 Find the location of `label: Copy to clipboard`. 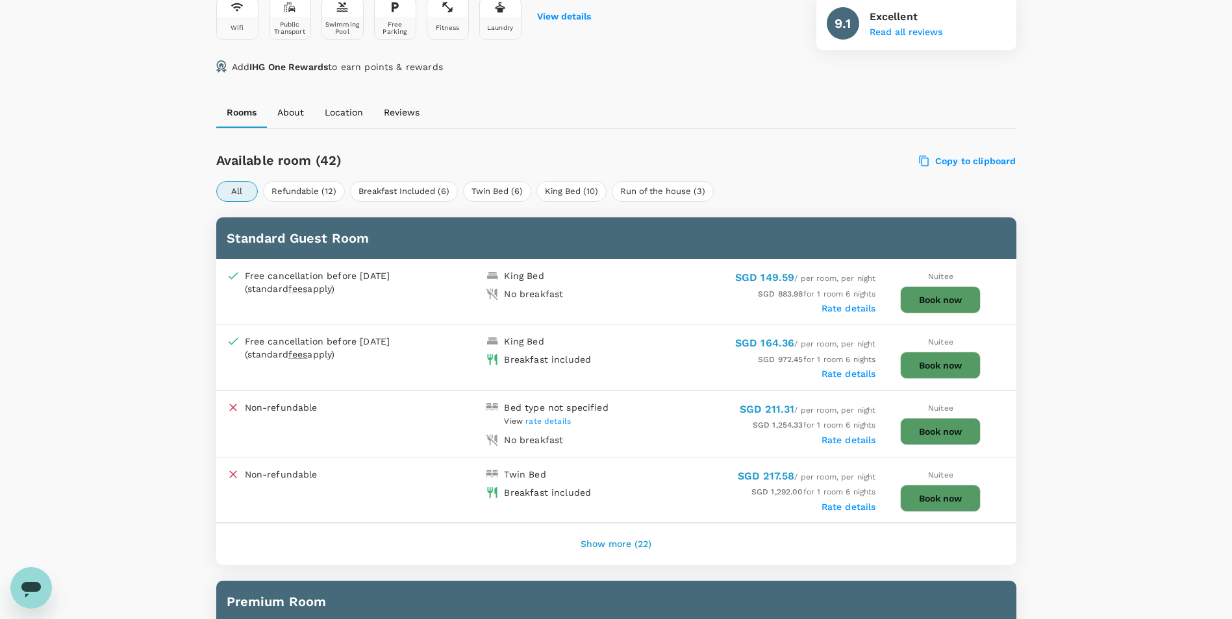

label: Copy to clipboard is located at coordinates (967, 161).